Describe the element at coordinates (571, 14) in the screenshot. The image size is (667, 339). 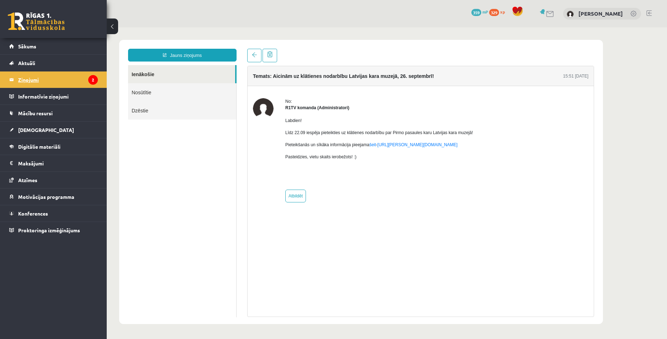
I see `img: Ivans Jakubancs` at that location.